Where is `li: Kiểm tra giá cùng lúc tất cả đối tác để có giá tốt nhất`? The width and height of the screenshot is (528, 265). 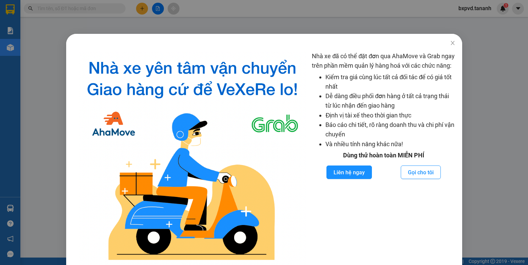 li: Kiểm tra giá cùng lúc tất cả đối tác để có giá tốt nhất is located at coordinates (390, 82).